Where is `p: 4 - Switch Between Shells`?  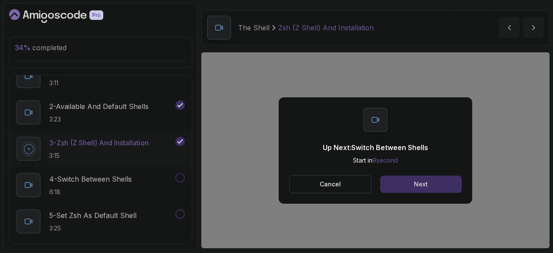
p: 4 - Switch Between Shells is located at coordinates (90, 179).